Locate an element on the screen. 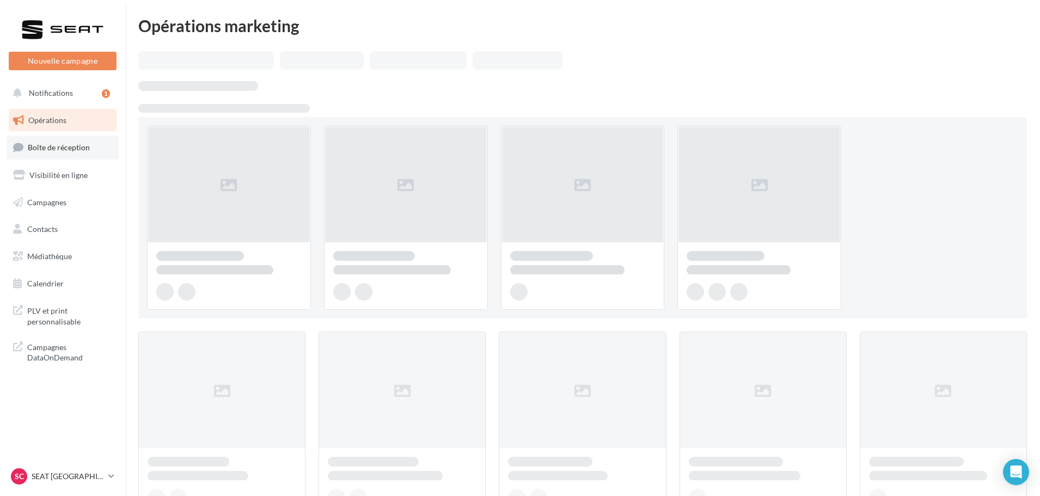 The height and width of the screenshot is (496, 1040). button: Nouvelle campagne is located at coordinates (63, 61).